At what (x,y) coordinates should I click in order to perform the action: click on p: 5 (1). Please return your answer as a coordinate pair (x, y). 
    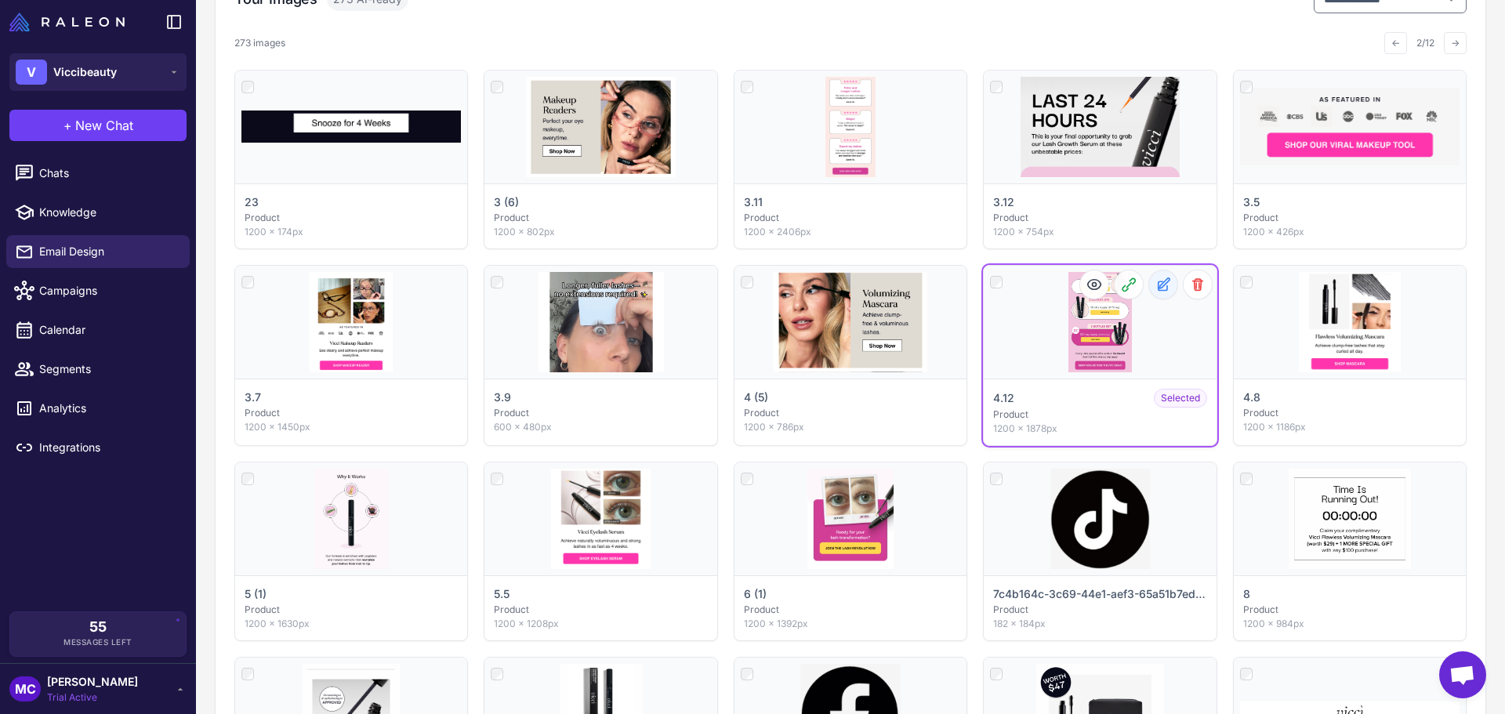
    Looking at the image, I should click on (255, 594).